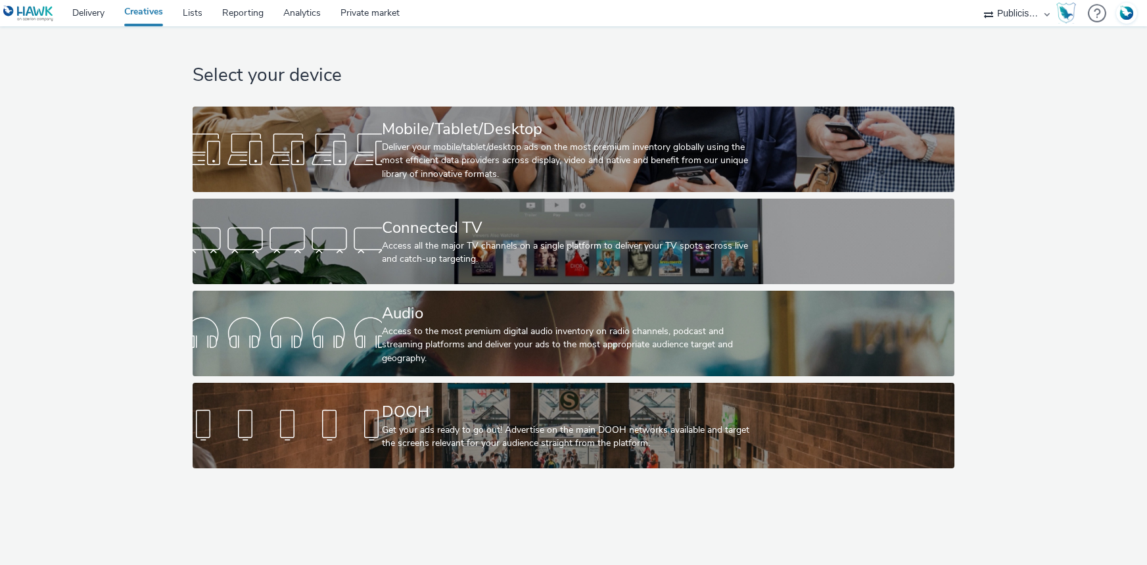  Describe the element at coordinates (1069, 13) in the screenshot. I see `a: Hawk Academy` at that location.